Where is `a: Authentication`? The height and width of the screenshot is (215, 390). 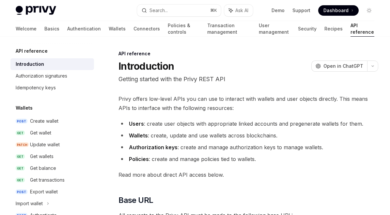
a: Authentication is located at coordinates (84, 29).